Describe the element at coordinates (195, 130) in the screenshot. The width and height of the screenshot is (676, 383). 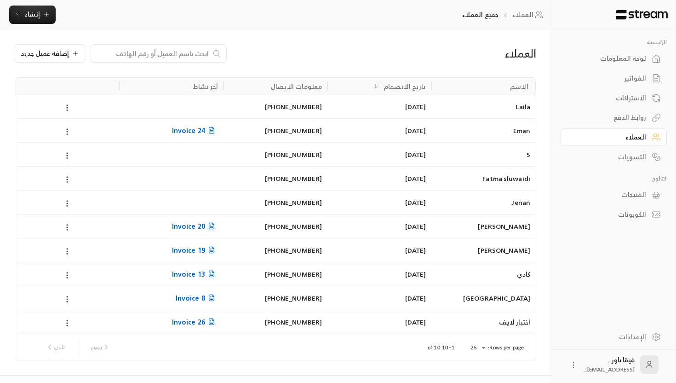
I see `span: Invoice 24` at that location.